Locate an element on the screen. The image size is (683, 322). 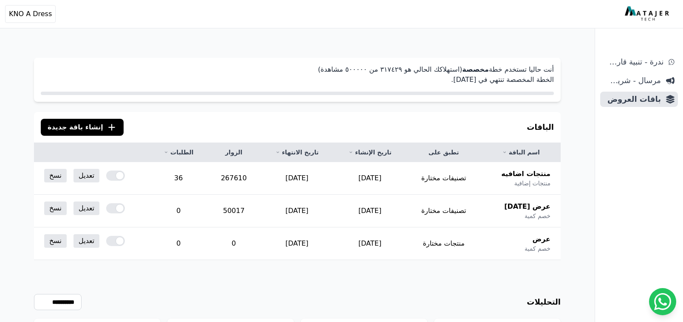
img: MatajerTech Logo is located at coordinates (648, 14).